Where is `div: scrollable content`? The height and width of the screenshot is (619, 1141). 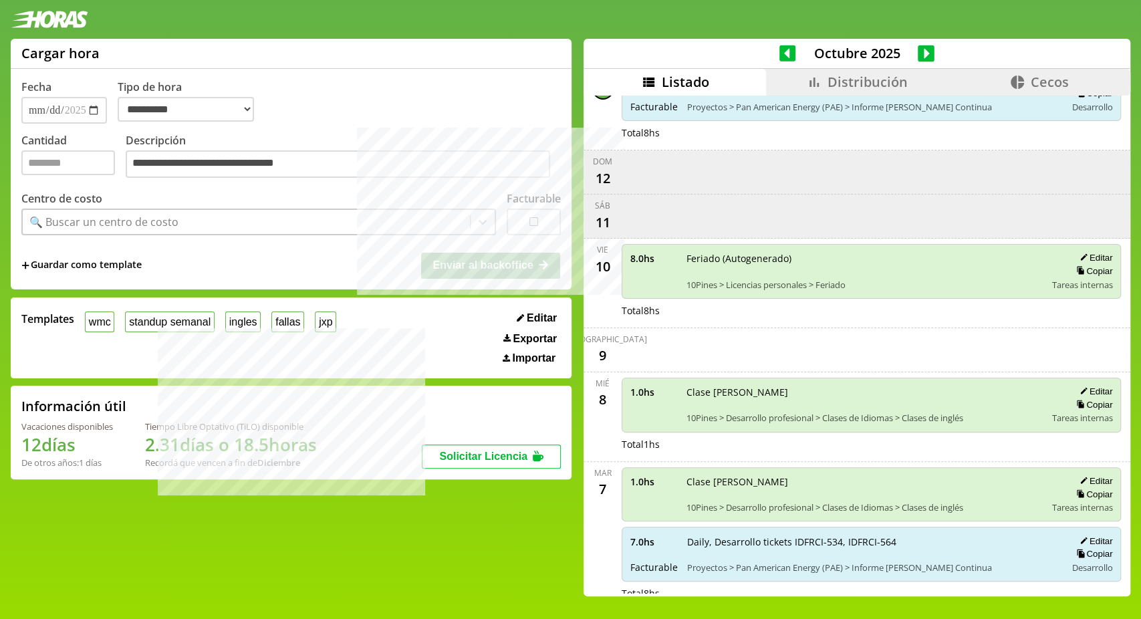
div: scrollable content is located at coordinates (857, 345).